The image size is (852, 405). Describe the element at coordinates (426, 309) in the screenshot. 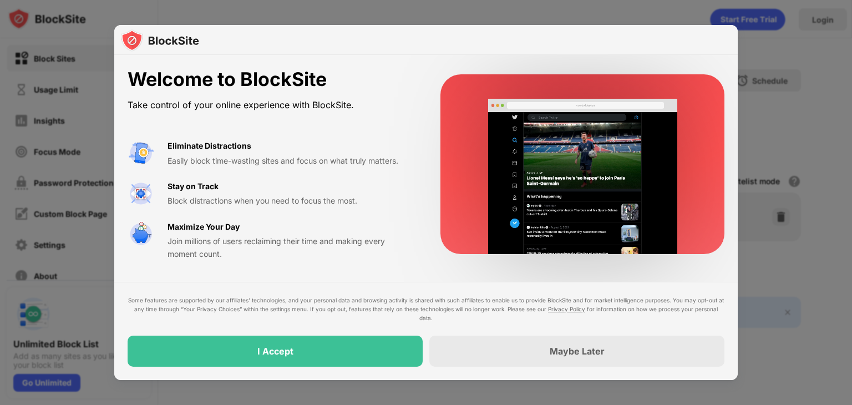

I see `div: Some features are supported by our affiliates’ technologies, and your personal data and browsing ...` at that location.